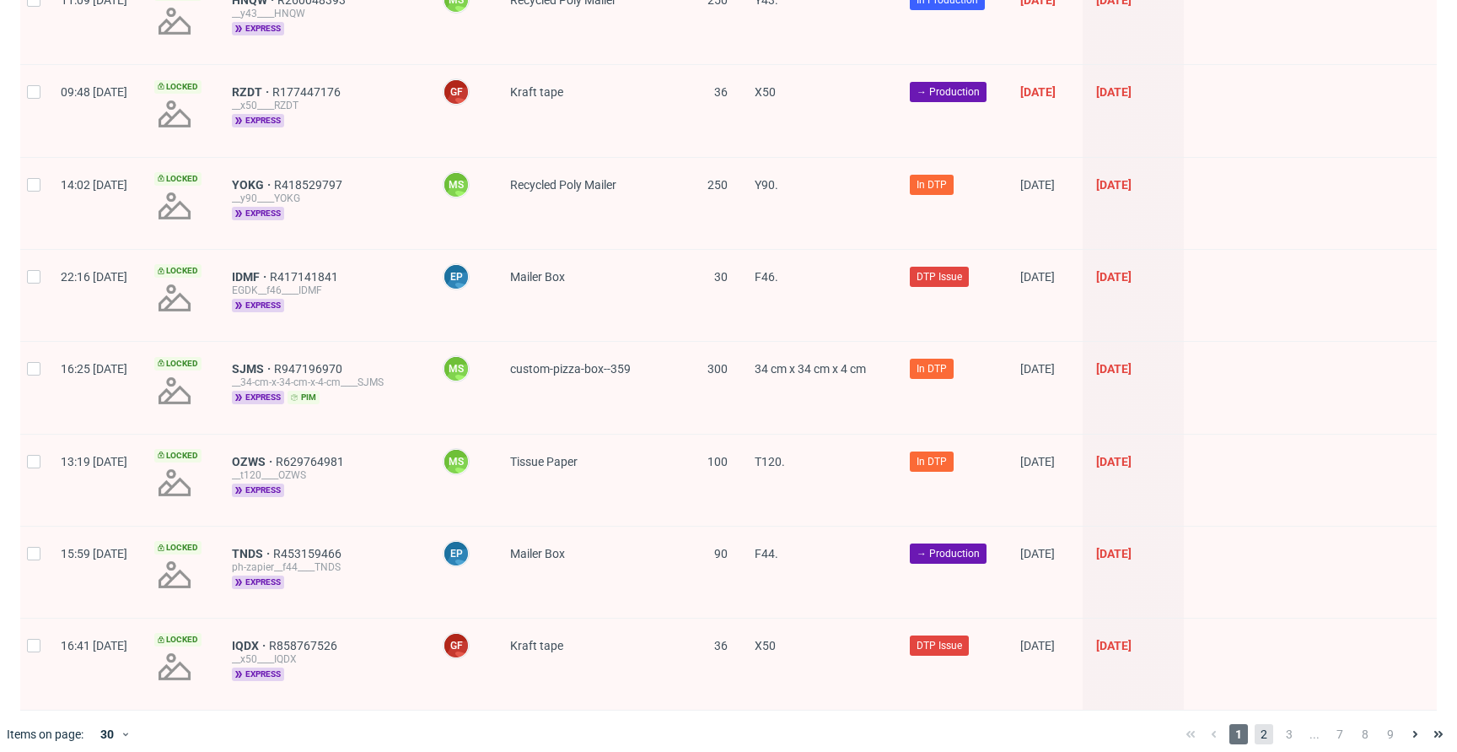  Describe the element at coordinates (254, 461) in the screenshot. I see `span: OZWS` at that location.